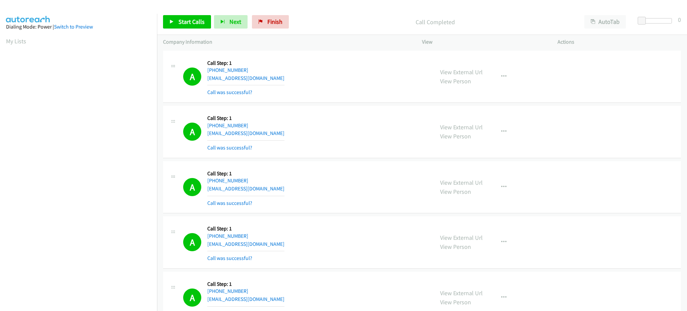 This screenshot has height=311, width=687. Describe the element at coordinates (435, 22) in the screenshot. I see `p: Call Completed` at that location.